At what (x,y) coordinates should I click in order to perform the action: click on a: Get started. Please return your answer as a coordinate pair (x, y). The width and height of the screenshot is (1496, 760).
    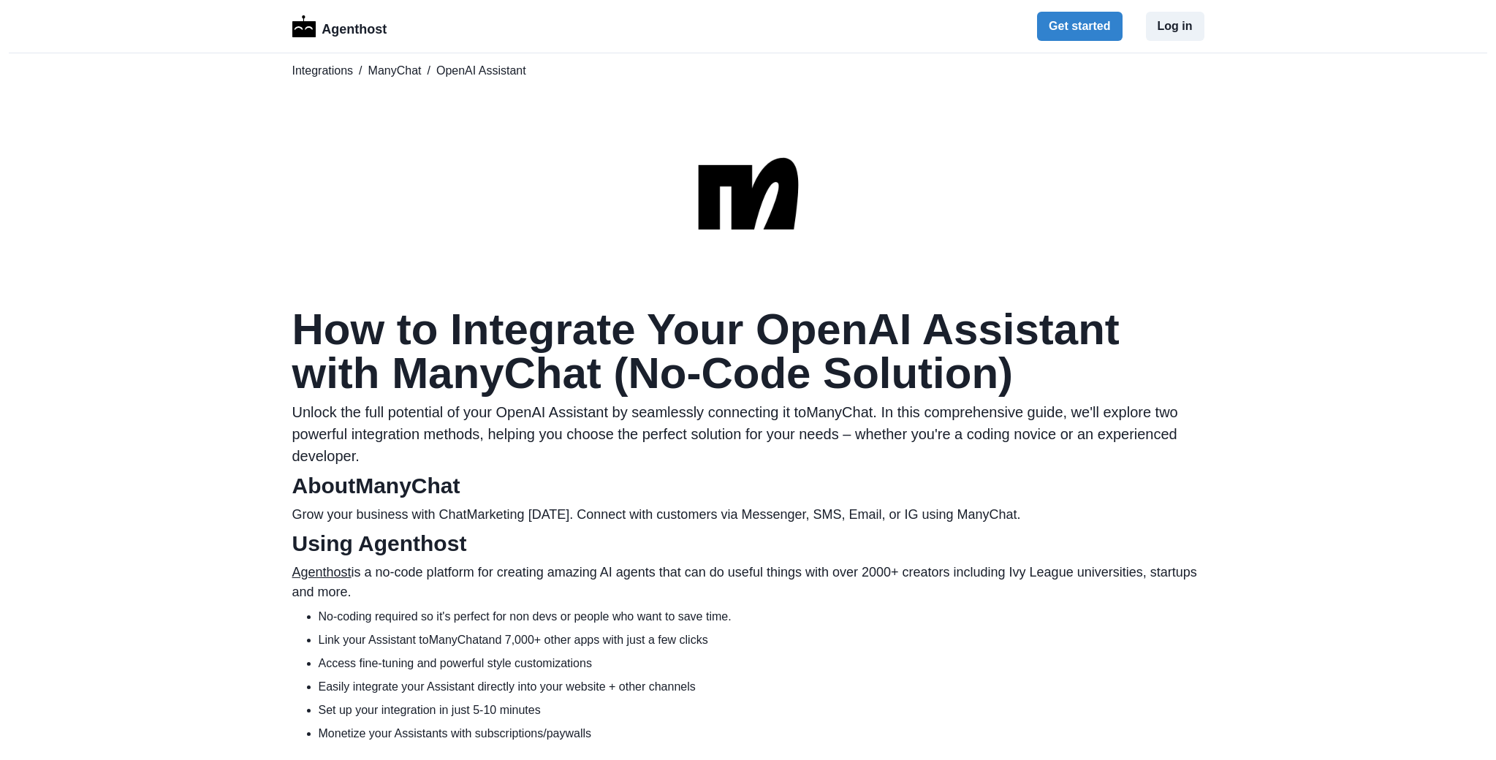
    Looking at the image, I should click on (1080, 26).